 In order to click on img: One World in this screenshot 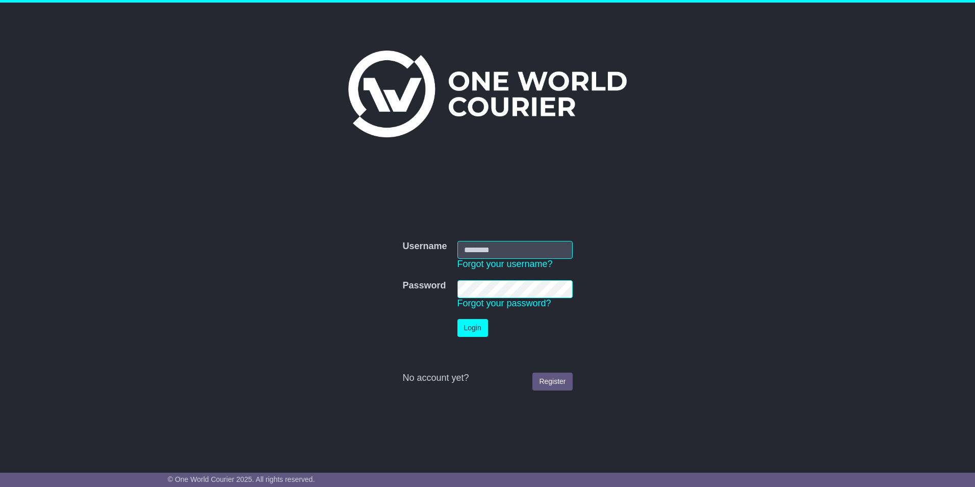, I will do `click(488, 94)`.